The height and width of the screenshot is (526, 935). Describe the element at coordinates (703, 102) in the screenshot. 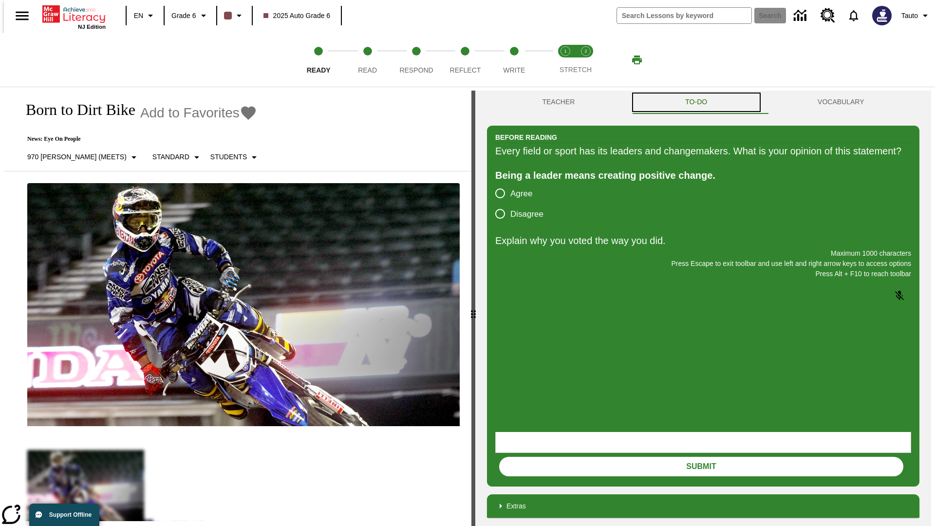

I see `div: Instructional Panel Tabs` at that location.